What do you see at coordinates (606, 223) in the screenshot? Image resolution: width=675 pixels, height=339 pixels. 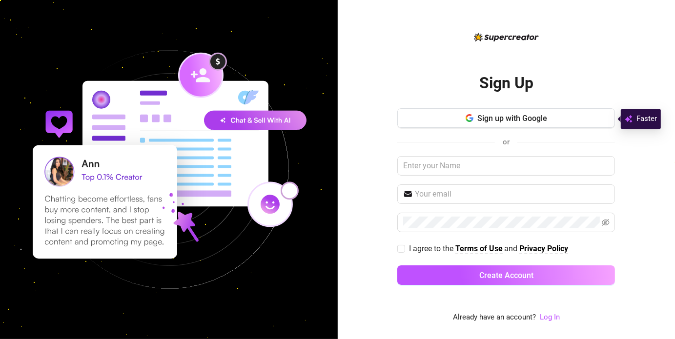 I see `span: eye-invisible` at bounding box center [606, 223].